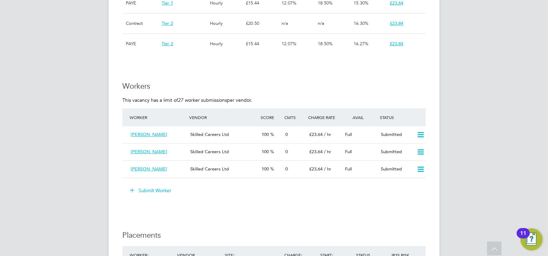 Image resolution: width=548 pixels, height=256 pixels. Describe the element at coordinates (151, 190) in the screenshot. I see `button: Submit Worker` at that location.